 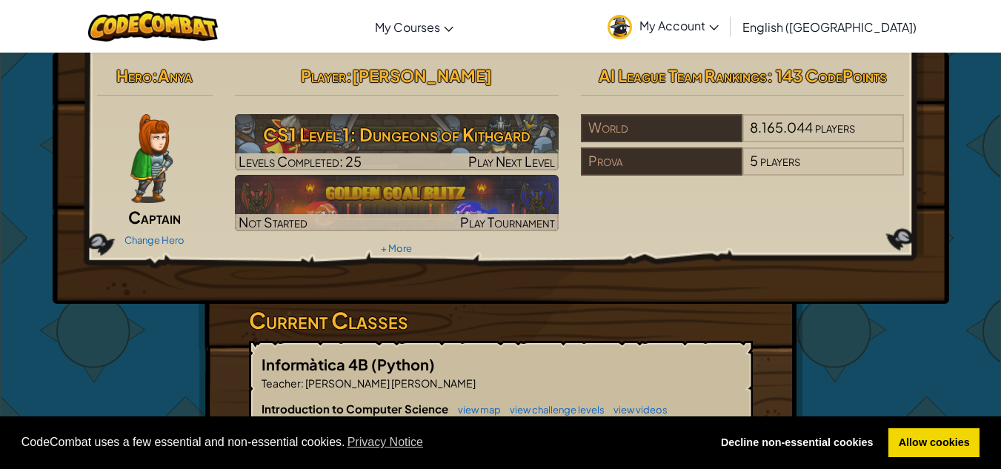 I want to click on span: Captain, so click(x=154, y=217).